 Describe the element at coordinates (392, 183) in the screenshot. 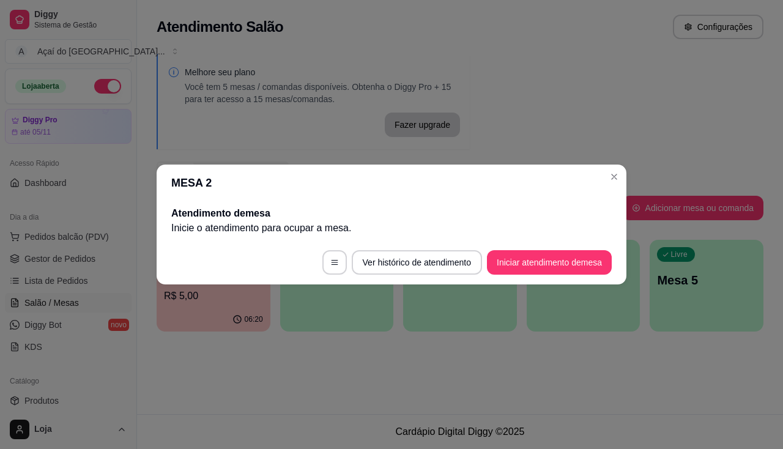

I see `header: MESA 2` at that location.